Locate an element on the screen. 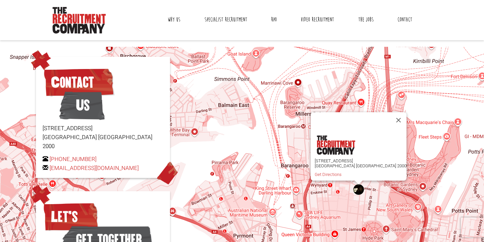 The height and width of the screenshot is (242, 484). a: RPO is located at coordinates (274, 20).